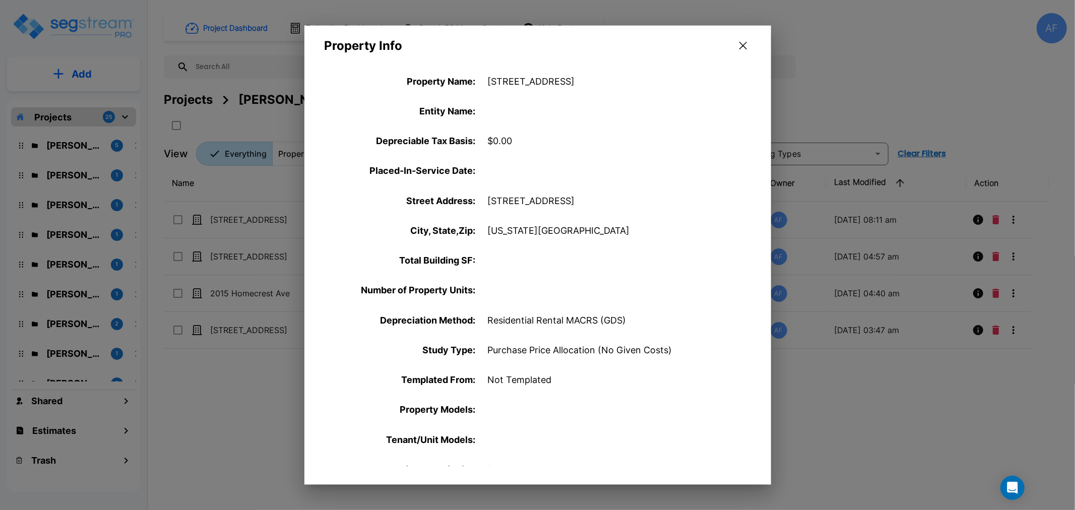 The width and height of the screenshot is (1075, 510). I want to click on p: $0.00, so click(614, 141).